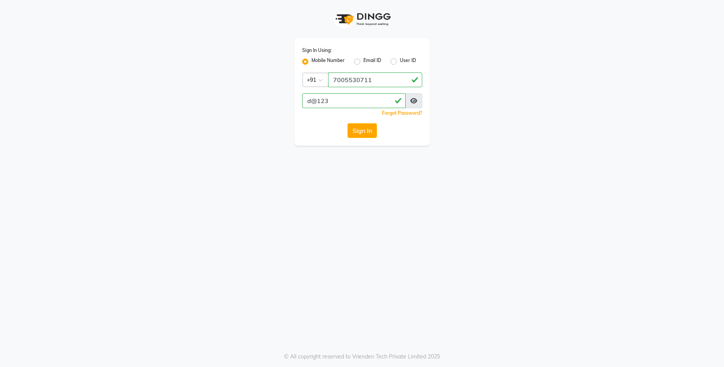 This screenshot has width=724, height=367. I want to click on a: Forgot Password?, so click(402, 113).